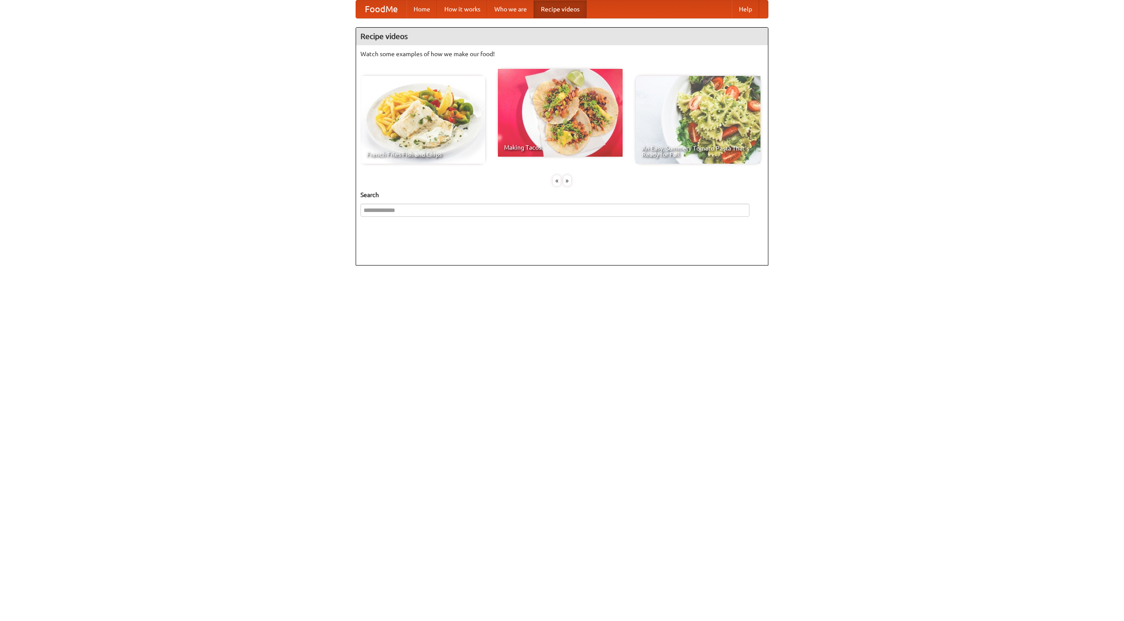  I want to click on a: Recipe videos, so click(560, 9).